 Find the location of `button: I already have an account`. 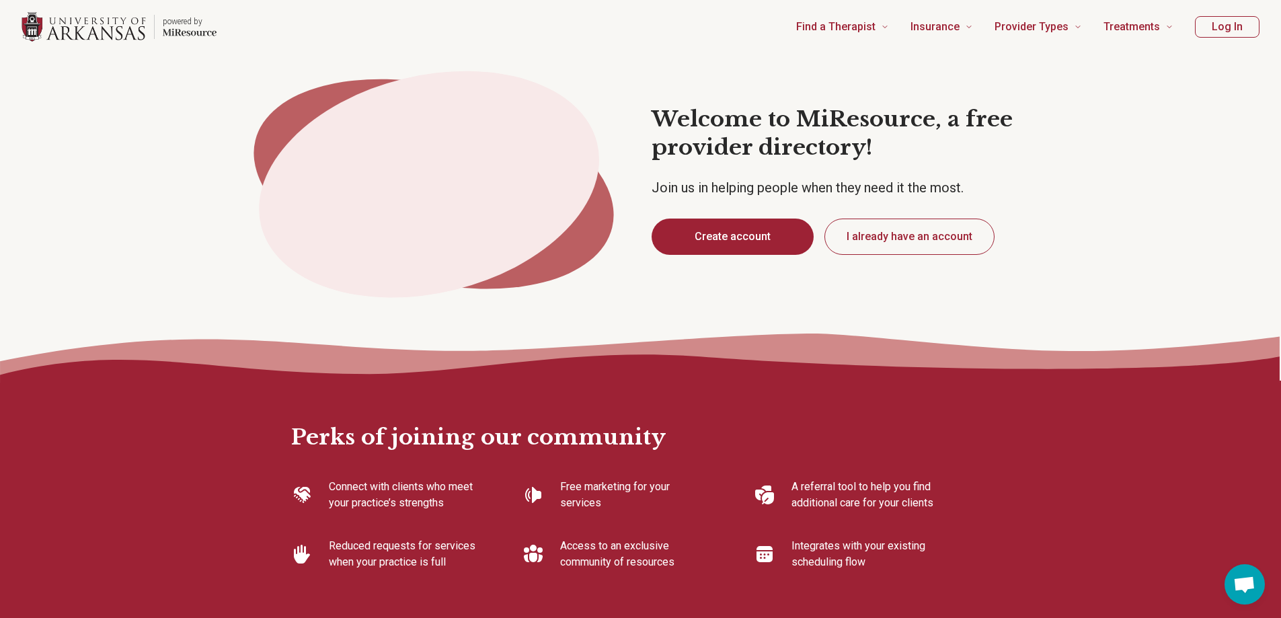

button: I already have an account is located at coordinates (909, 237).